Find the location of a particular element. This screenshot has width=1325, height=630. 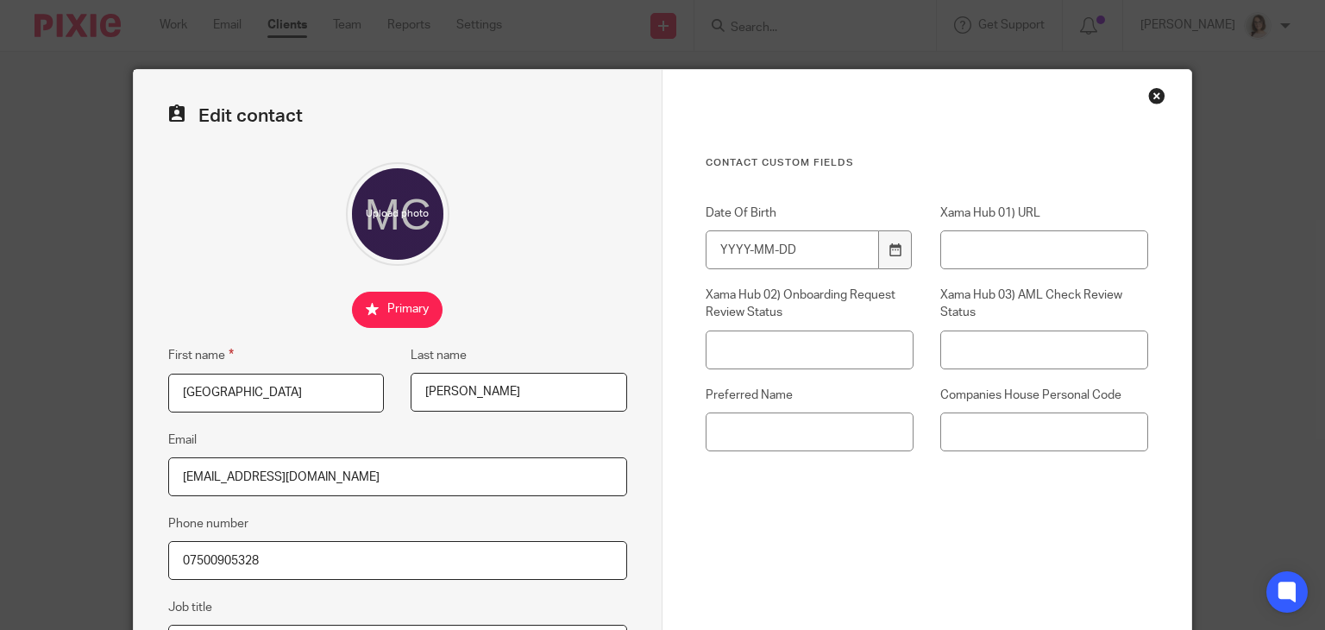

label: Preferred Name is located at coordinates (809, 395).